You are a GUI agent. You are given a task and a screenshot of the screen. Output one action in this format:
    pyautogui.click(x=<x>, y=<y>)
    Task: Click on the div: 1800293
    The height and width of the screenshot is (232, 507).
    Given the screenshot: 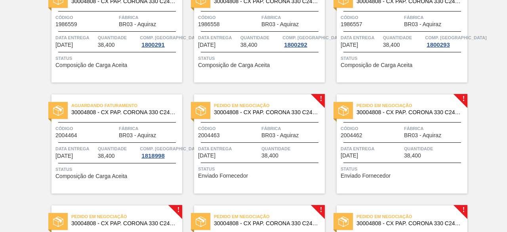 What is the action you would take?
    pyautogui.click(x=438, y=45)
    